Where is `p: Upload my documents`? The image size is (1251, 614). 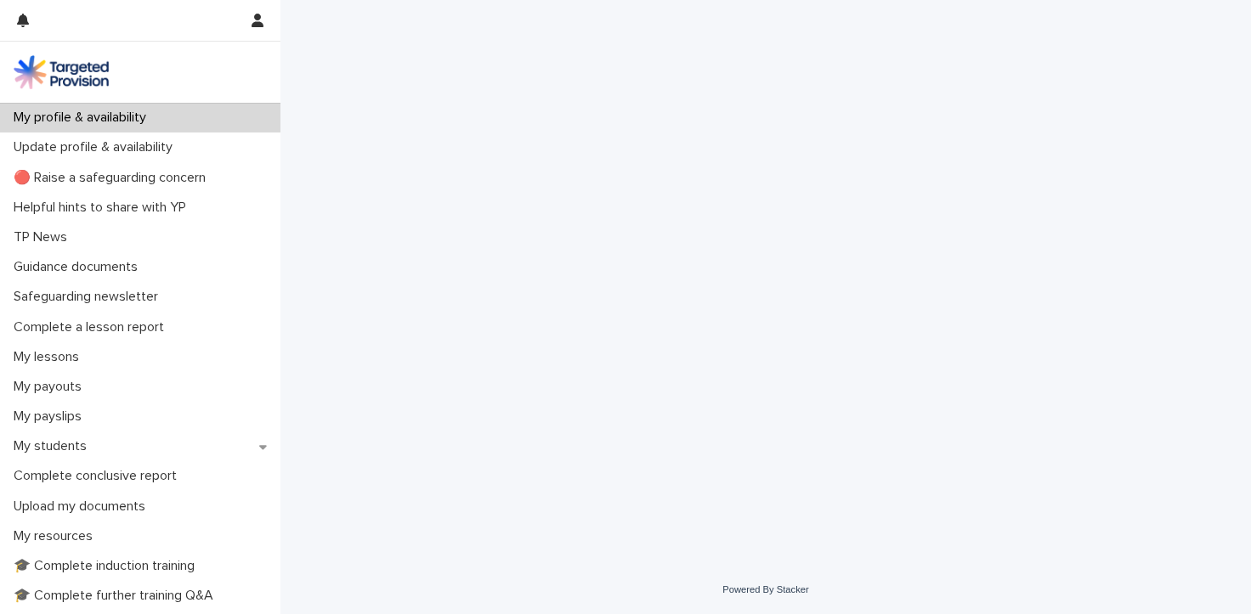 p: Upload my documents is located at coordinates (82, 506).